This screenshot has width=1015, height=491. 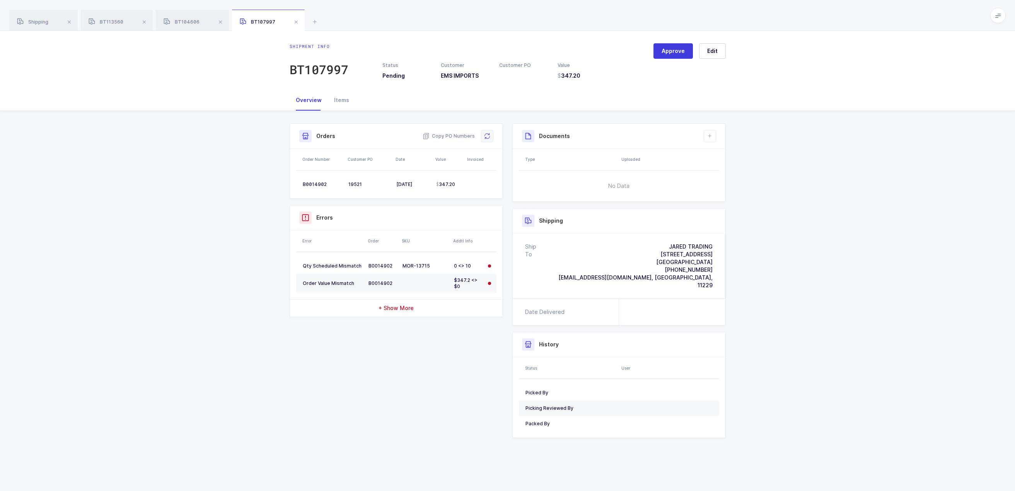 I want to click on button: Approve, so click(x=673, y=51).